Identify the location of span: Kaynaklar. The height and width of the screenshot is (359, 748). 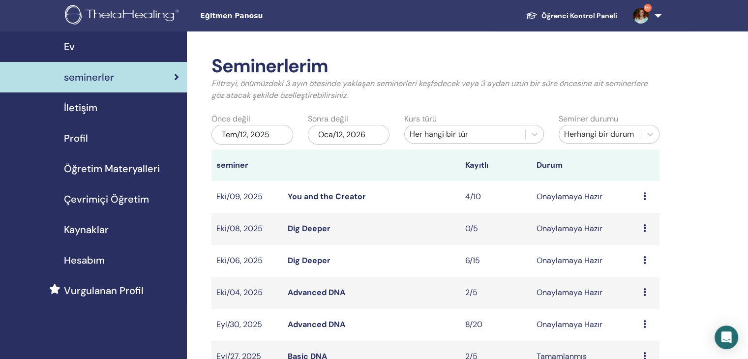
(86, 230).